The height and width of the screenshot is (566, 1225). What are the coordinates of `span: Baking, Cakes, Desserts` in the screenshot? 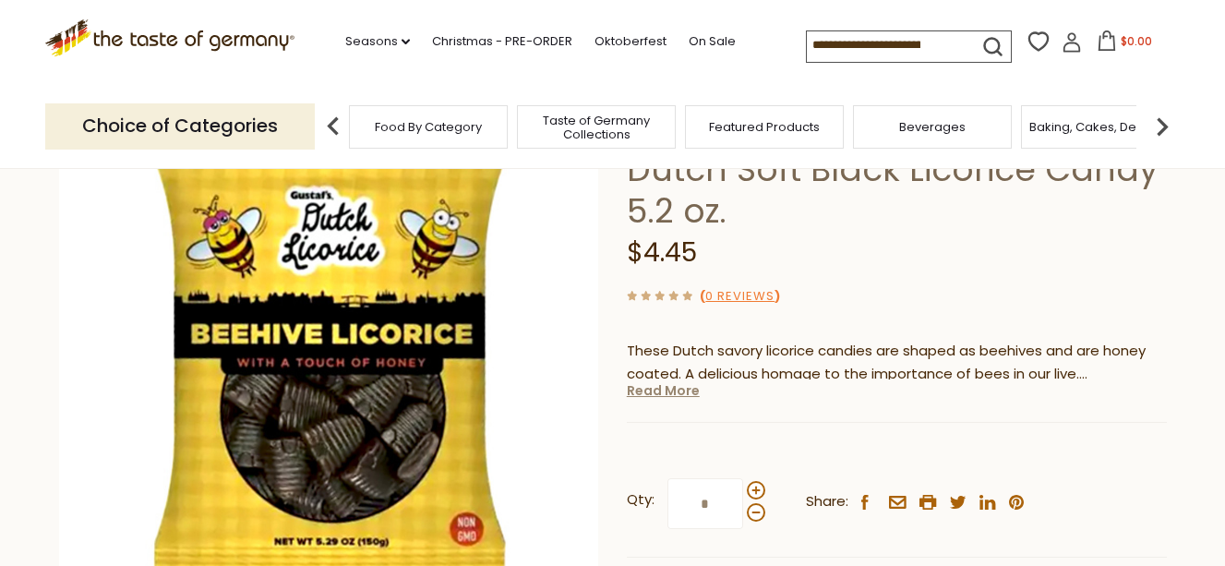 It's located at (1101, 127).